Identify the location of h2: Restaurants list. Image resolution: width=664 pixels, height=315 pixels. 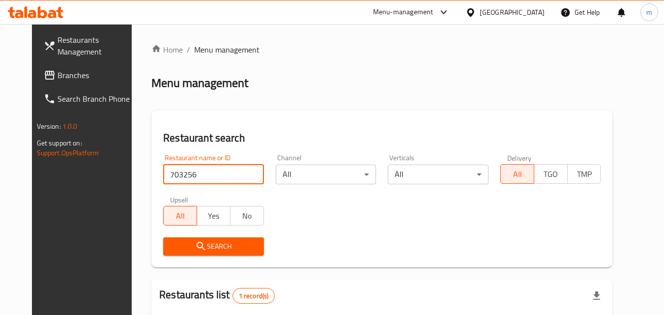
(217, 295).